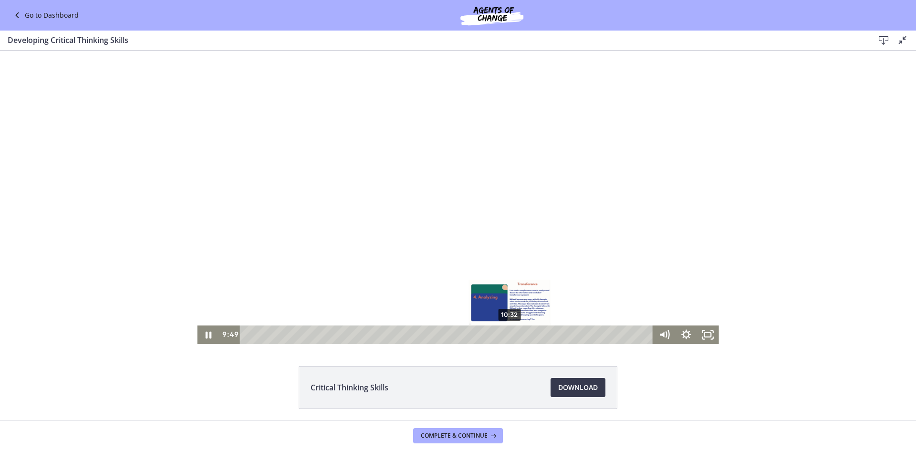  What do you see at coordinates (454, 436) in the screenshot?
I see `span: Complete & continue` at bounding box center [454, 436].